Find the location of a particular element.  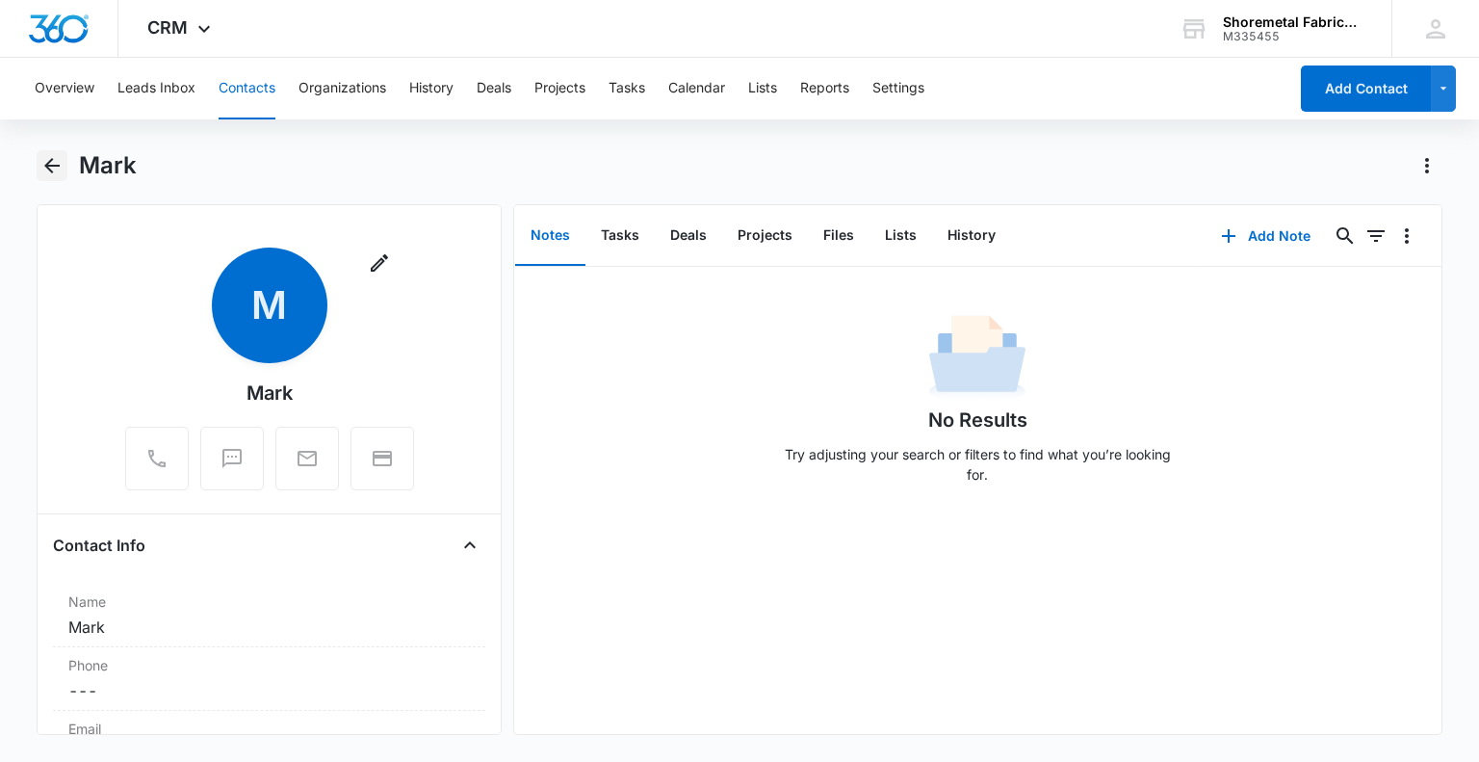

p: Try adjusting your search or filters to find what you’re looking for. is located at coordinates (977, 464).